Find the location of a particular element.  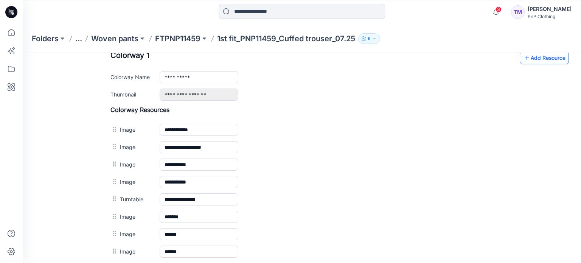

a: Woven pants is located at coordinates (115, 39).